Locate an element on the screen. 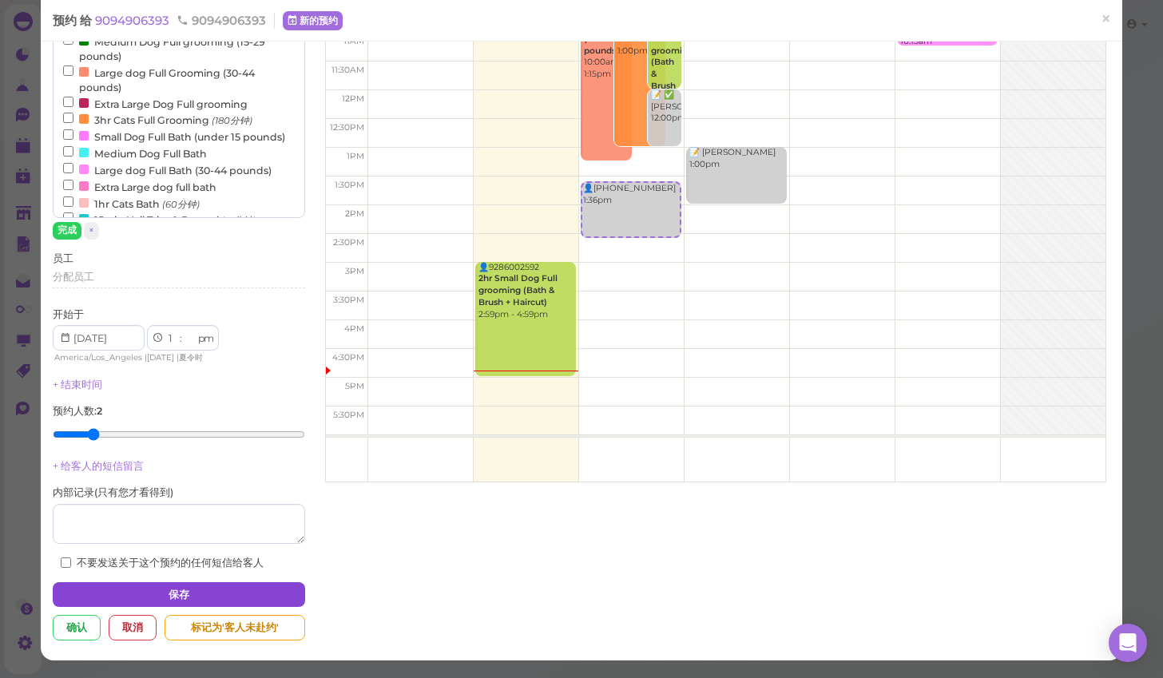 This screenshot has width=1163, height=678. span: 2pm is located at coordinates (355, 213).